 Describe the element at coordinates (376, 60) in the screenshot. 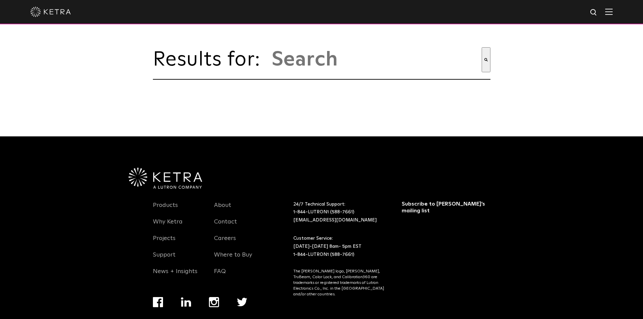

I see `input: This is a search field with an auto-suggest feature attached.` at that location.